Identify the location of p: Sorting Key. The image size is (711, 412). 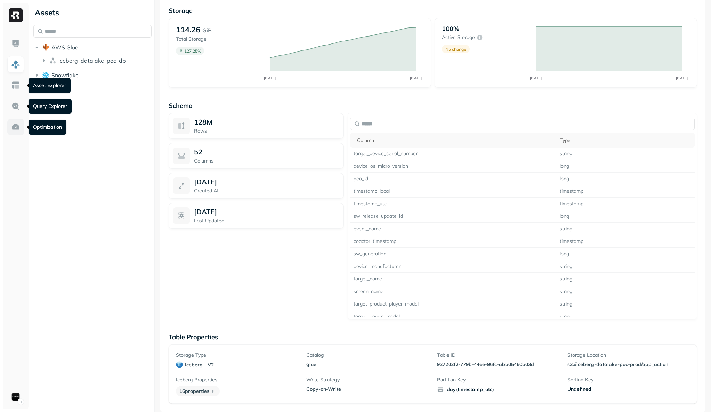
(629, 379).